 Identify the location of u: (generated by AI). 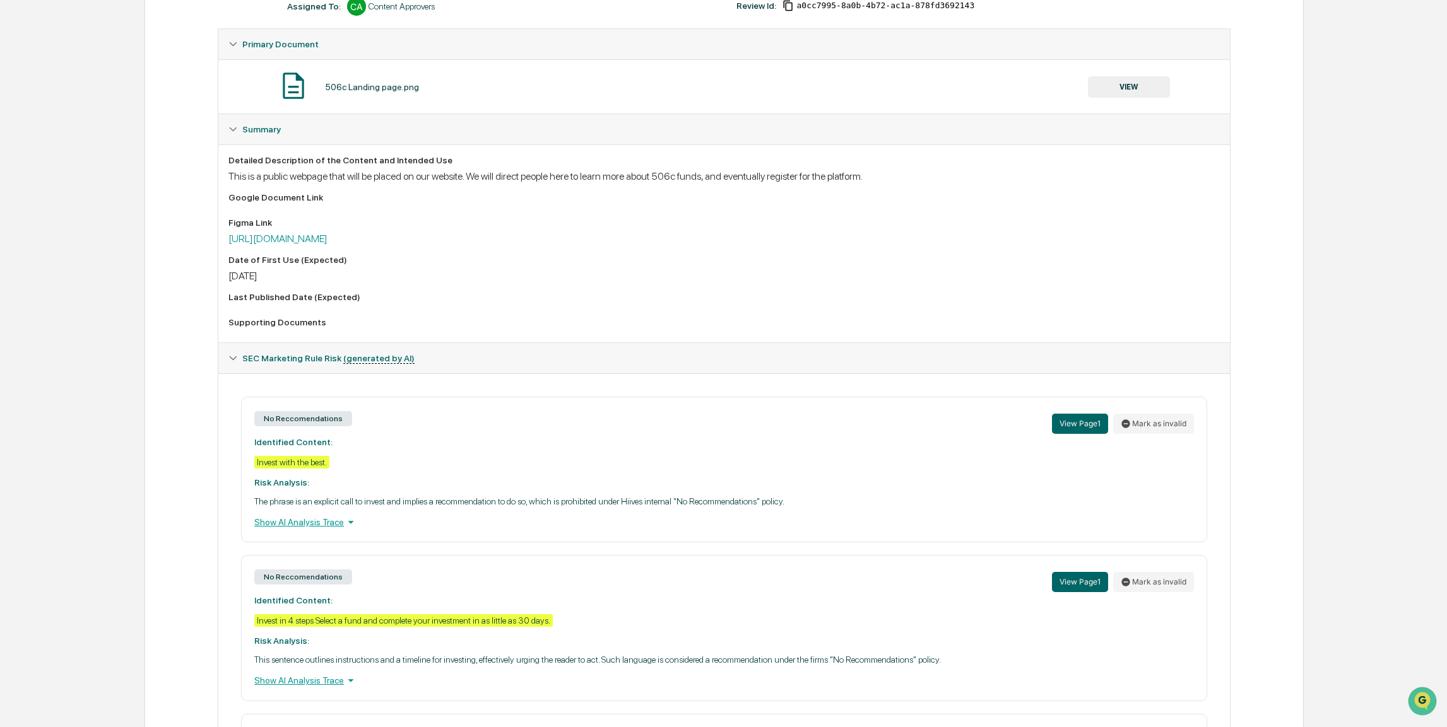
(379, 358).